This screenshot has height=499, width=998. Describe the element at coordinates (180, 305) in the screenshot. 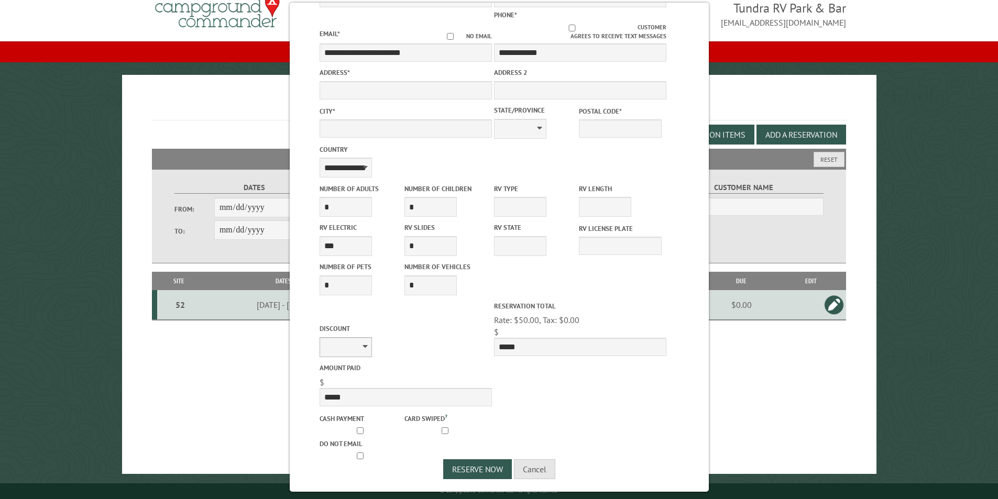

I see `div: 52` at that location.